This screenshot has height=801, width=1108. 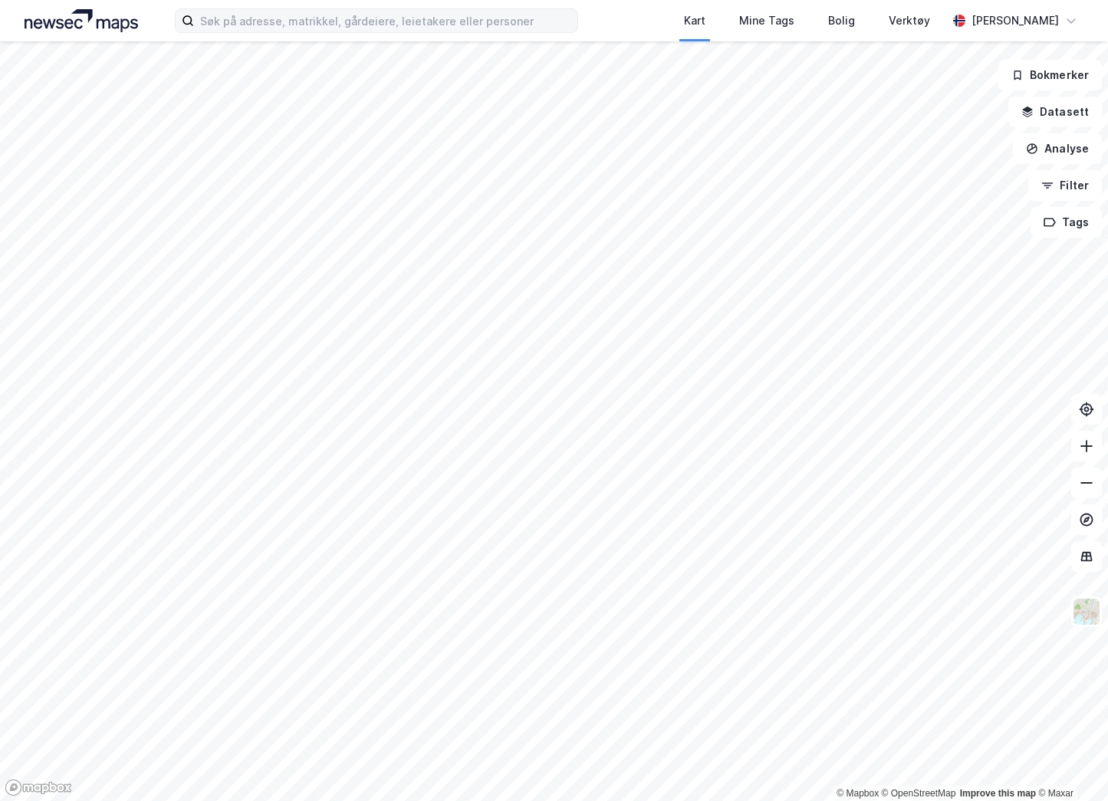 I want to click on div: Kart, so click(x=695, y=21).